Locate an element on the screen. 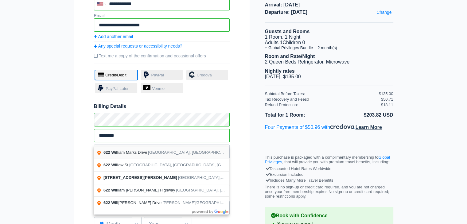  div: Tax Recovery and Fees: is located at coordinates (322, 99).